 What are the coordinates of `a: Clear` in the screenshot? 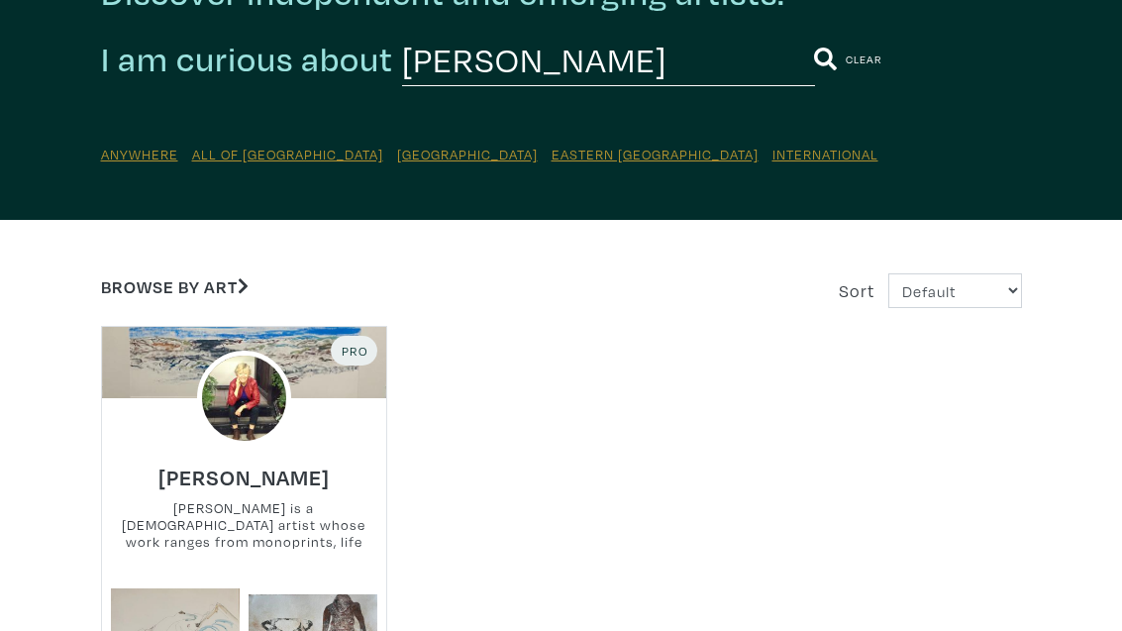 It's located at (864, 58).